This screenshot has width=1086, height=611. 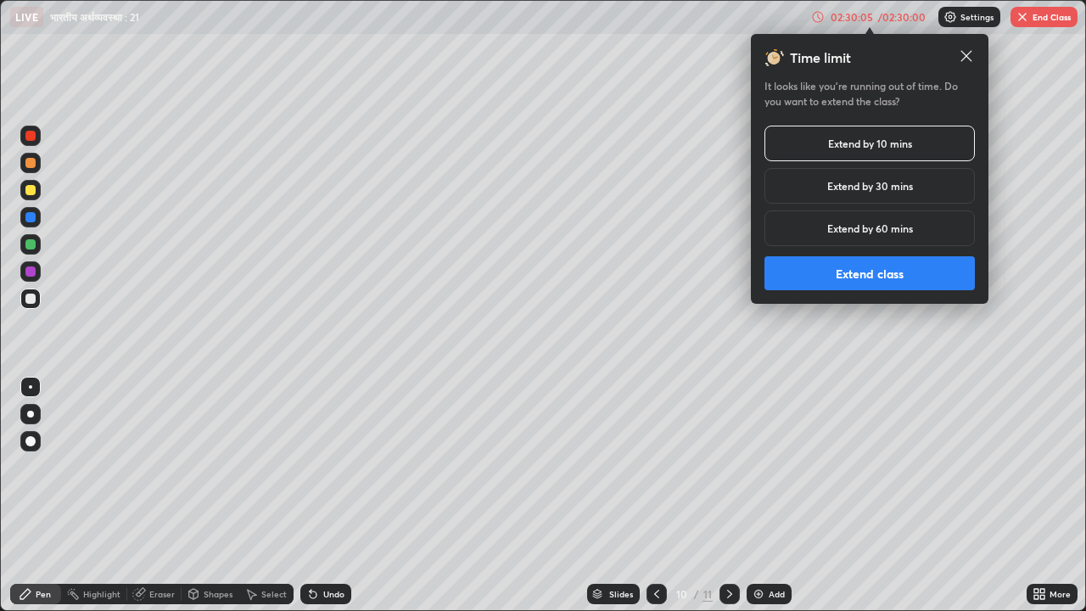 I want to click on div: Select, so click(x=274, y=594).